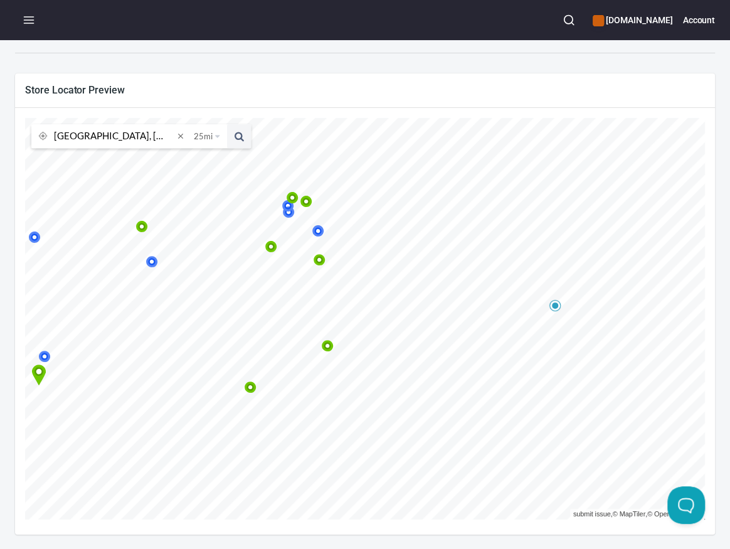 The width and height of the screenshot is (730, 549). What do you see at coordinates (699, 20) in the screenshot?
I see `button: Account` at bounding box center [699, 20].